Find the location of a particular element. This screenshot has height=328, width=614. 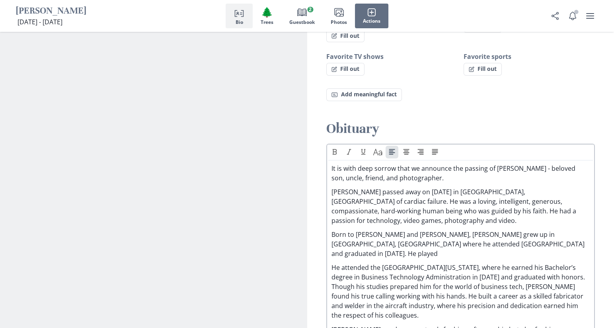

span: Actions is located at coordinates (371, 21).